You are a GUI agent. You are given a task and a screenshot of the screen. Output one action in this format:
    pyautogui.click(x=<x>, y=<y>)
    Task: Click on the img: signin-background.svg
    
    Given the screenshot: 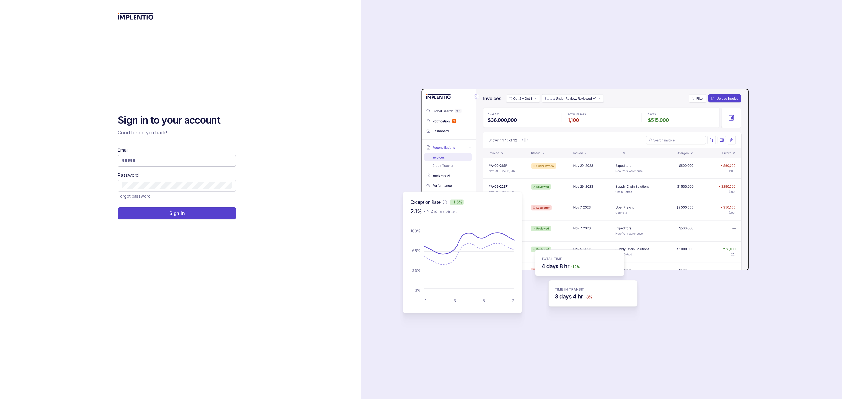 What is the action you would take?
    pyautogui.click(x=565, y=200)
    